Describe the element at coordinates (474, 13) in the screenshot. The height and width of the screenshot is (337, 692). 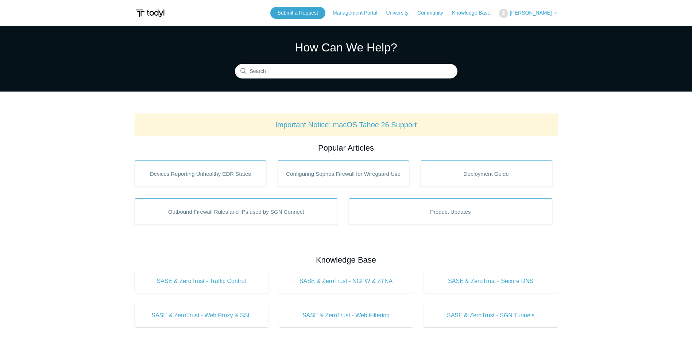
I see `a: Knowledge Base` at that location.